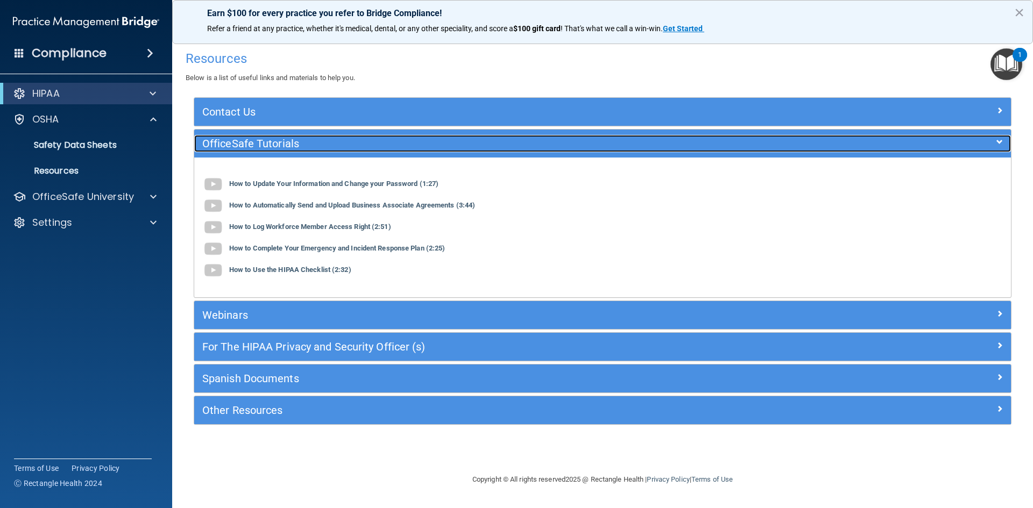 Image resolution: width=1033 pixels, height=508 pixels. Describe the element at coordinates (1020, 62) in the screenshot. I see `div: 1` at that location.